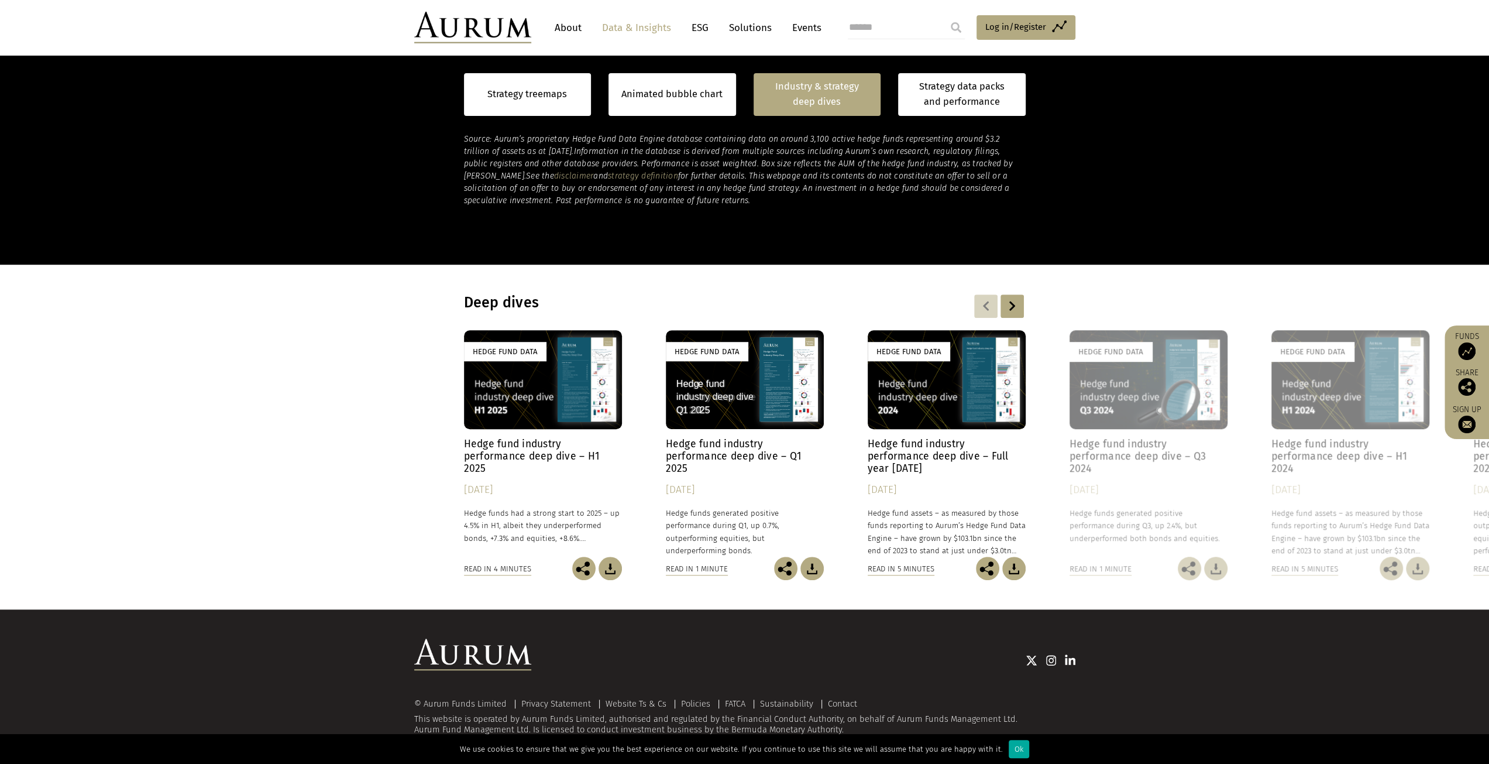 The width and height of the screenshot is (1489, 764). I want to click on div: Ok, so click(1019, 748).